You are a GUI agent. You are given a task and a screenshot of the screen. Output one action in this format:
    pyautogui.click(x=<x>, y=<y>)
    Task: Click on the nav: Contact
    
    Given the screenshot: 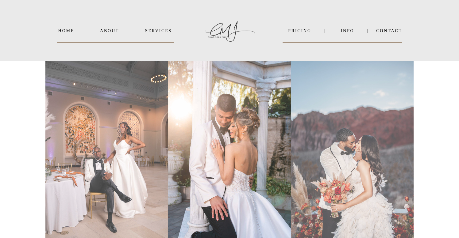 What is the action you would take?
    pyautogui.click(x=389, y=31)
    